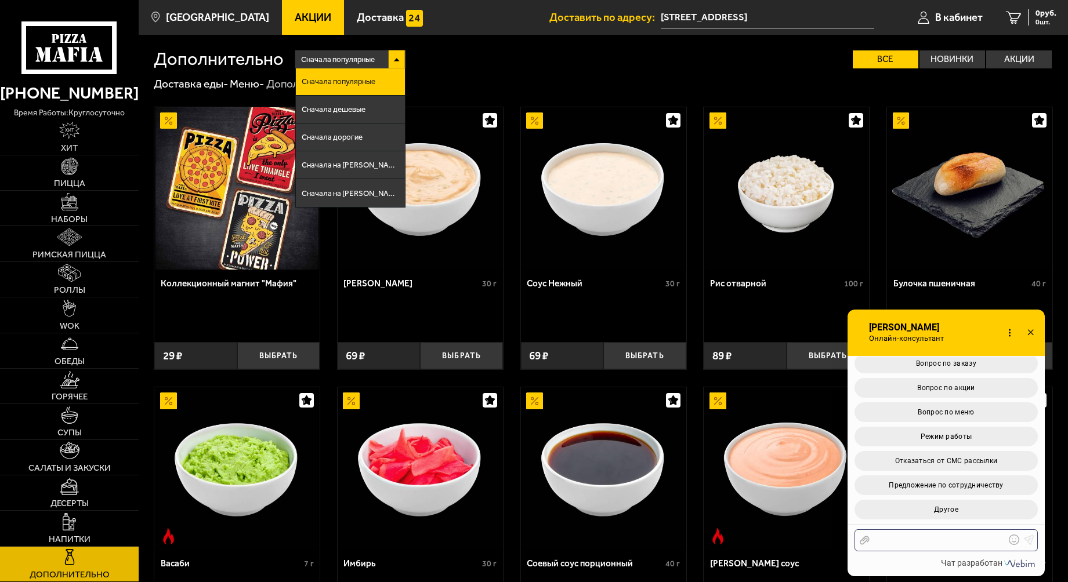 The image size is (1068, 582). What do you see at coordinates (969, 189) in the screenshot?
I see `img: Булочка пшеничная` at bounding box center [969, 189].